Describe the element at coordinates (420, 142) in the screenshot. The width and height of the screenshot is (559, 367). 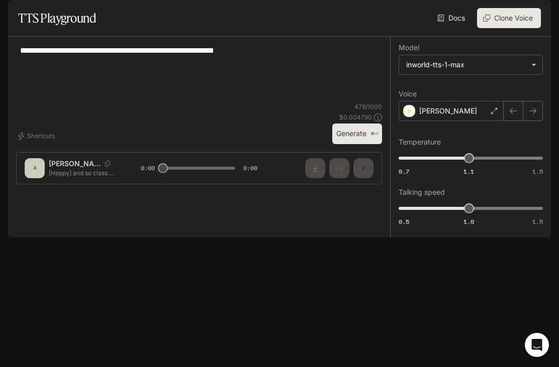
I see `p: Temperature` at that location.